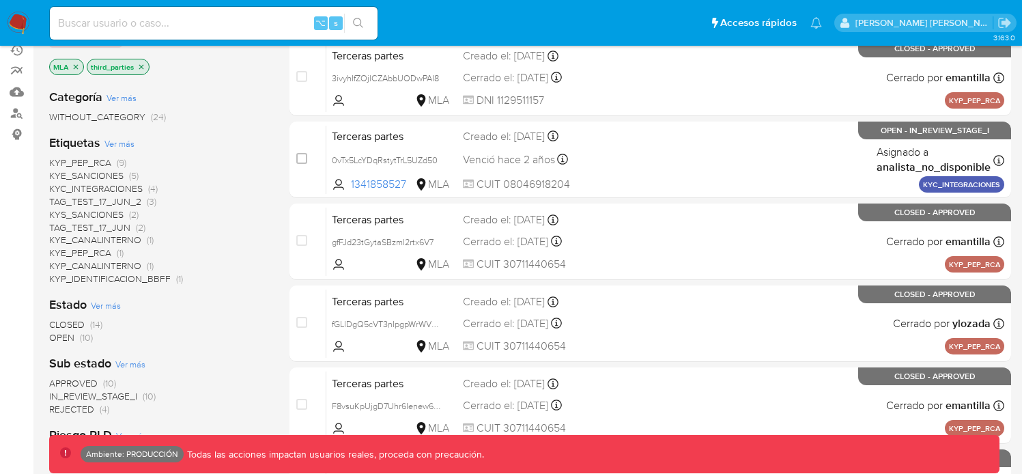 The height and width of the screenshot is (474, 1022). I want to click on p: omar.guzman@mercadolibre.com.co, so click(925, 23).